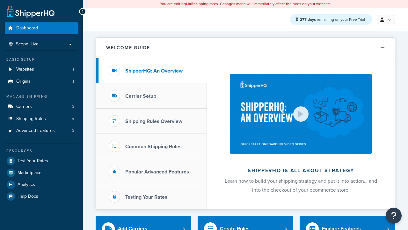 This screenshot has height=230, width=408. I want to click on li: Analytics, so click(41, 184).